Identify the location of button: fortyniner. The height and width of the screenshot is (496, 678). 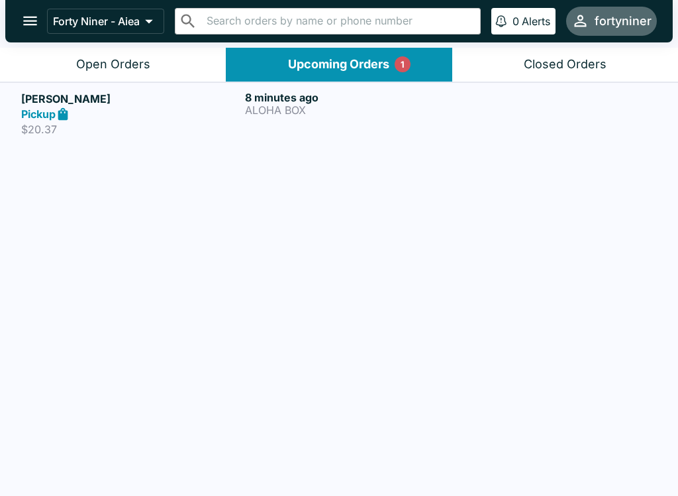
(612, 21).